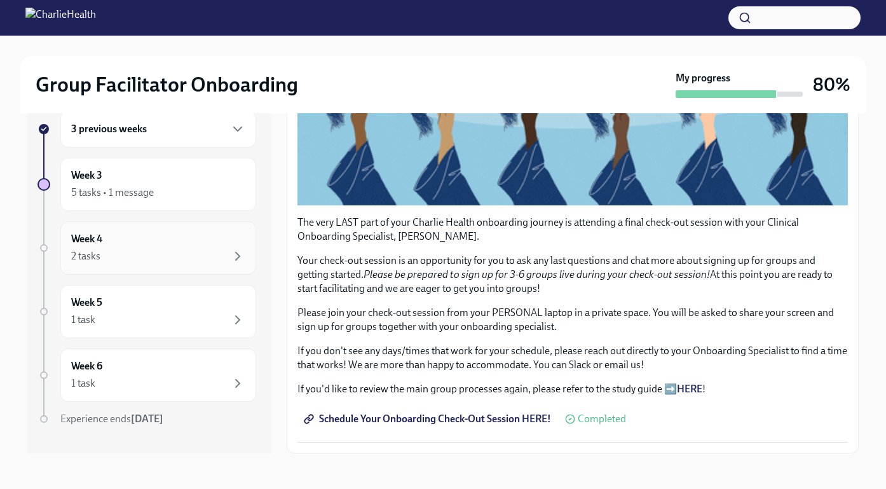 The image size is (886, 489). I want to click on em: Please be prepared to sign up for 3-6 groups live during your check-out session!, so click(537, 274).